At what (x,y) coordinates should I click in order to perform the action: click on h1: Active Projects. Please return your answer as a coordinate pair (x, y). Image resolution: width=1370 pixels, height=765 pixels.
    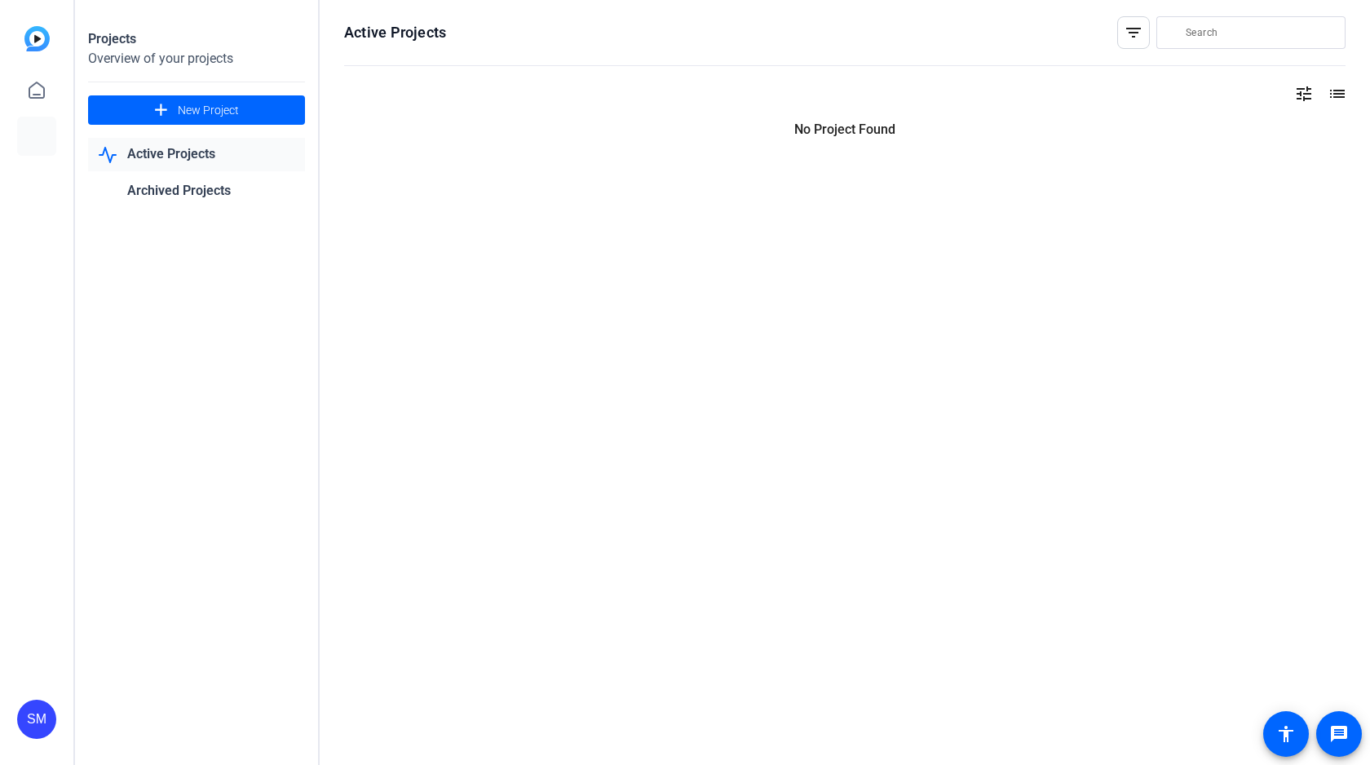
    Looking at the image, I should click on (395, 33).